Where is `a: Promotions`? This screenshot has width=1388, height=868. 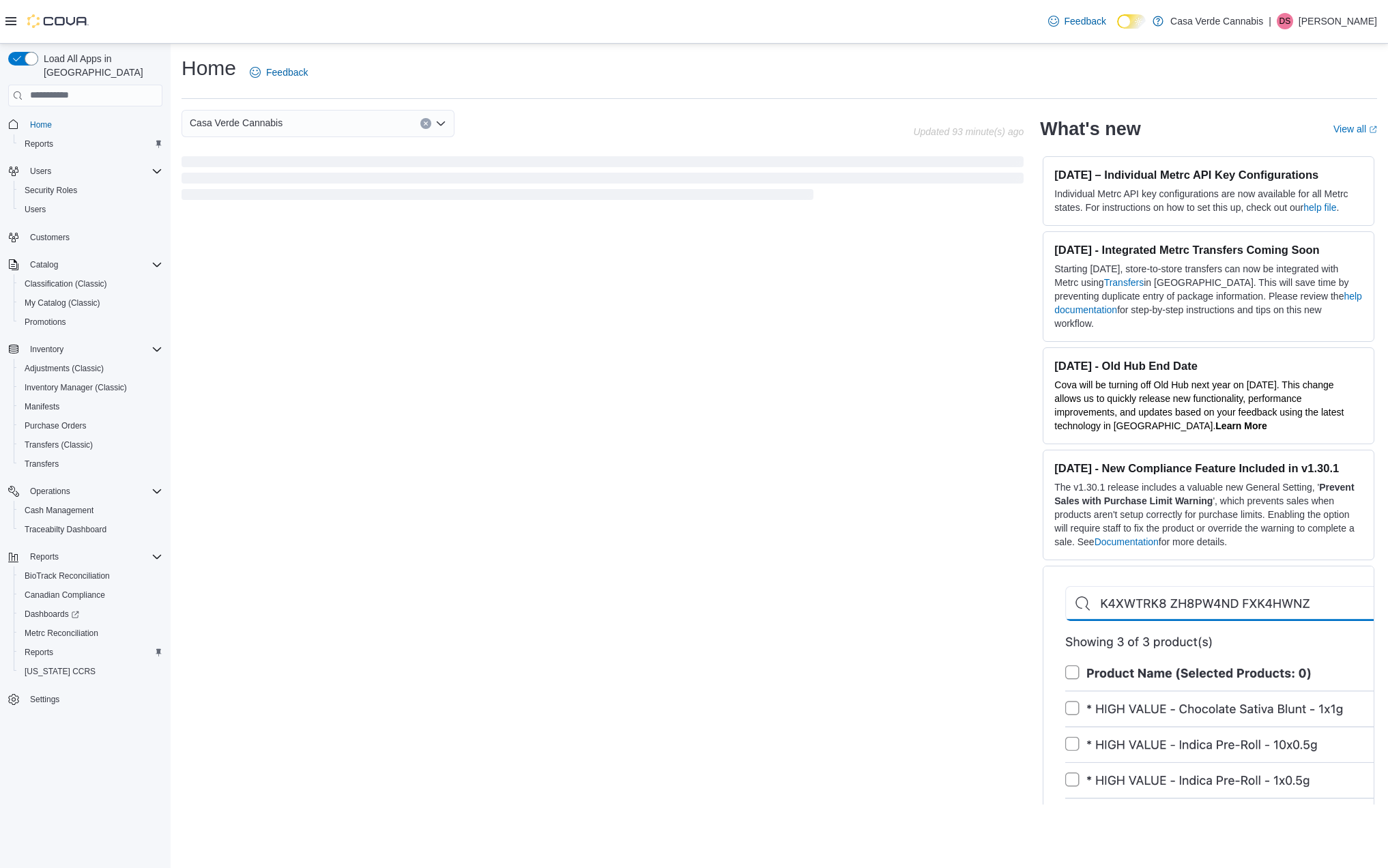
a: Promotions is located at coordinates (45, 322).